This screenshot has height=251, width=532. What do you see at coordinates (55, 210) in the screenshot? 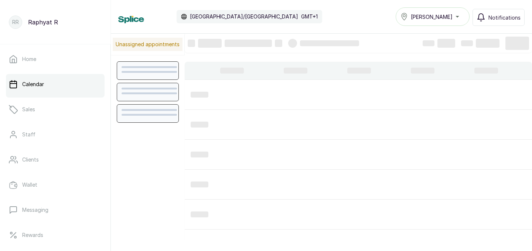
I see `a: Messaging` at bounding box center [55, 210].